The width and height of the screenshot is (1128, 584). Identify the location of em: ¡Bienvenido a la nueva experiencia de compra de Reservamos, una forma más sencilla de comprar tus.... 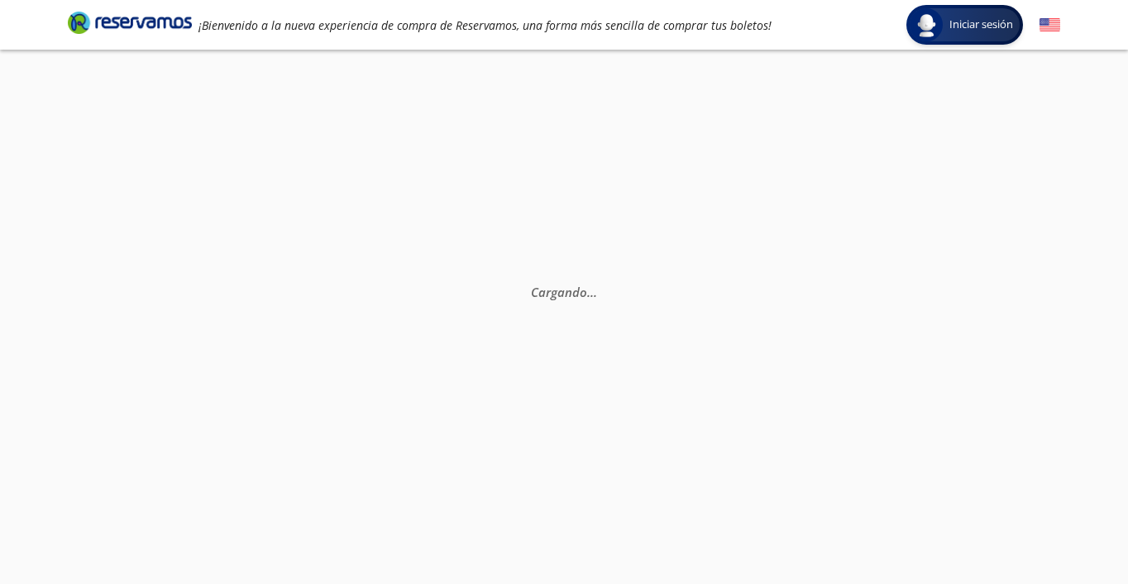
(485, 25).